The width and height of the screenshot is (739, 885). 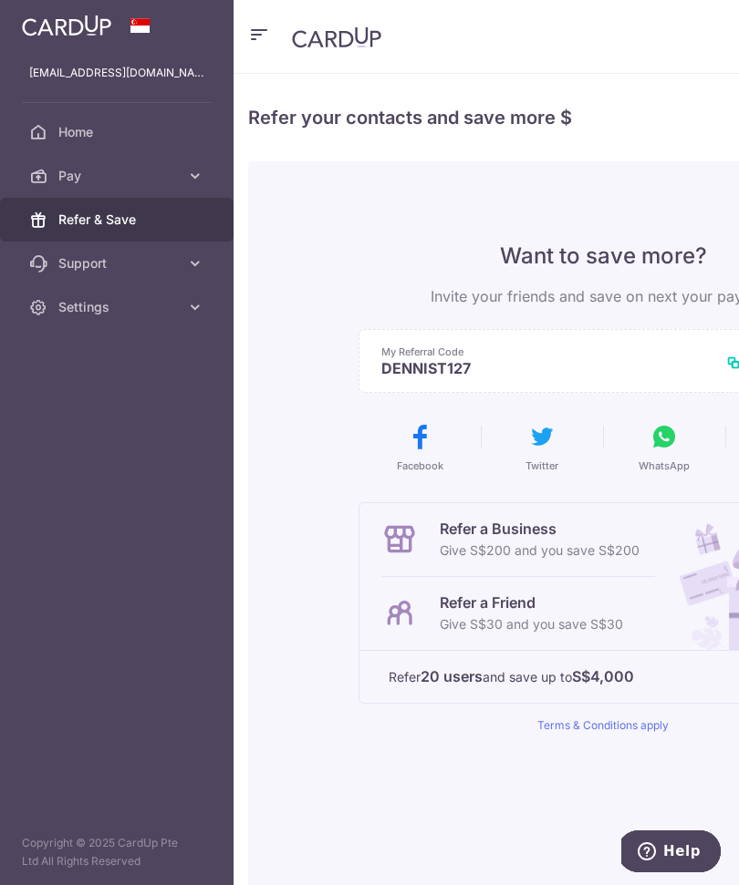 What do you see at coordinates (603, 725) in the screenshot?
I see `a: Terms & Conditions apply` at bounding box center [603, 725].